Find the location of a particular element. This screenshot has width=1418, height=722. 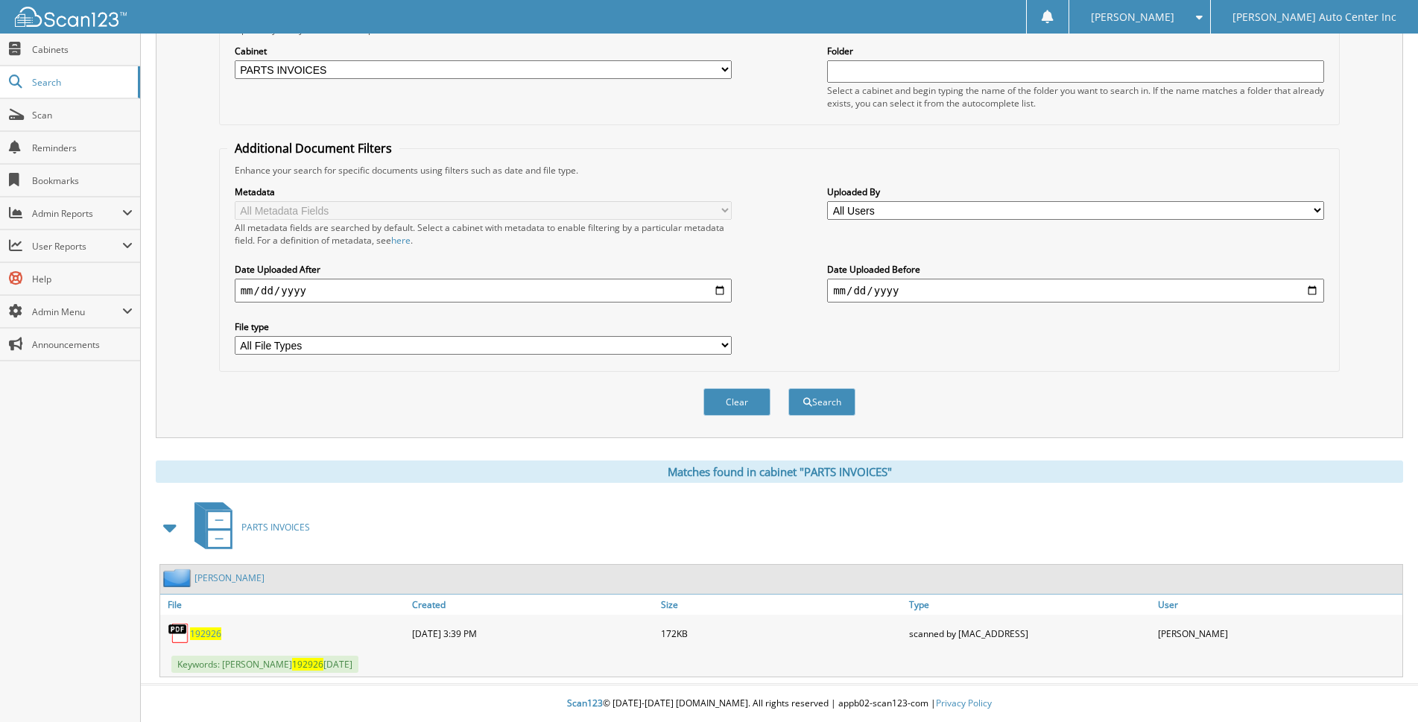

button: Clear is located at coordinates (737, 402).